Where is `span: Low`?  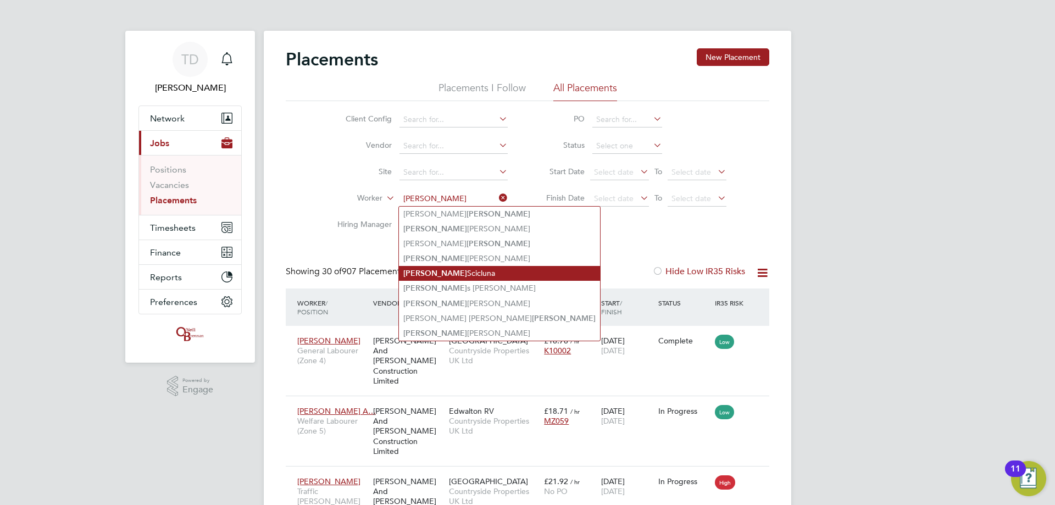
span: Low is located at coordinates (724, 412).